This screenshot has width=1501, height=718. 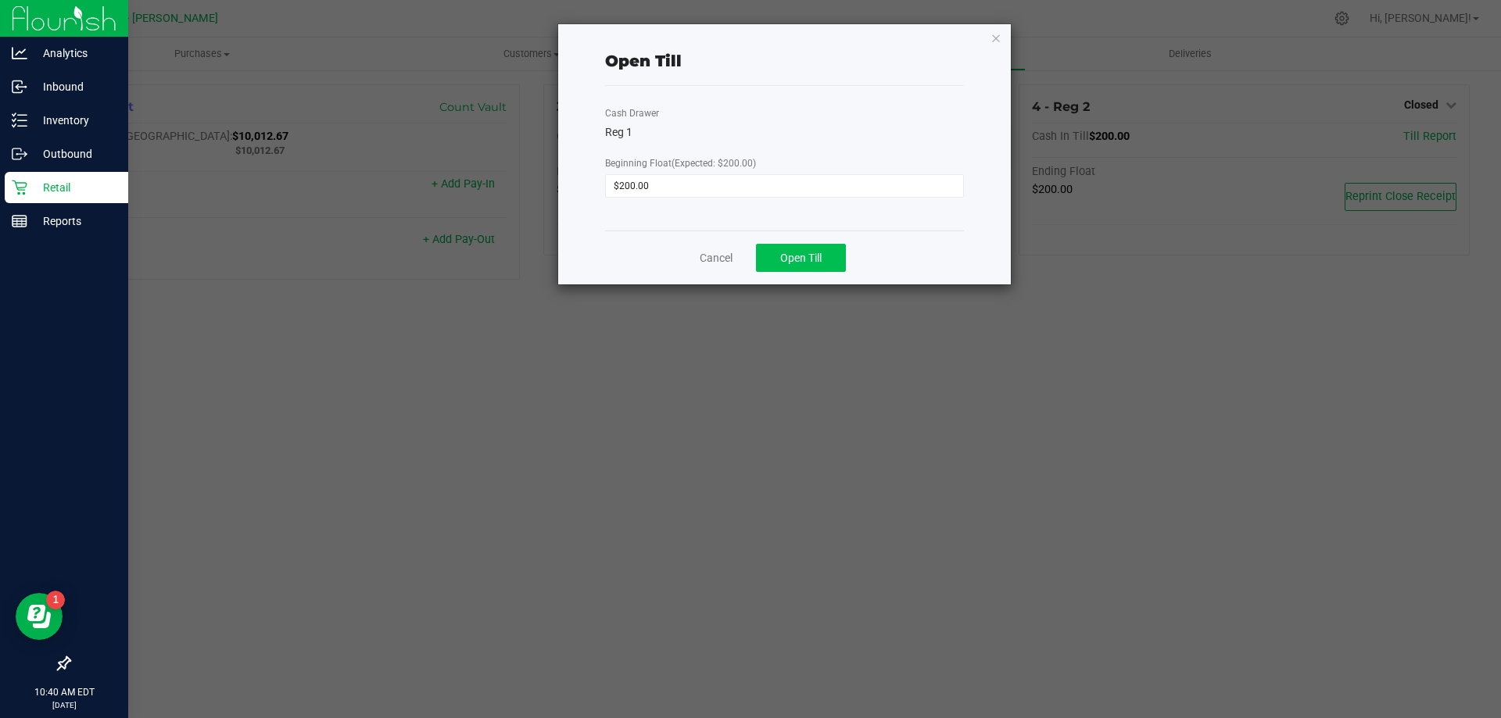 What do you see at coordinates (716, 258) in the screenshot?
I see `a: Cancel` at bounding box center [716, 258].